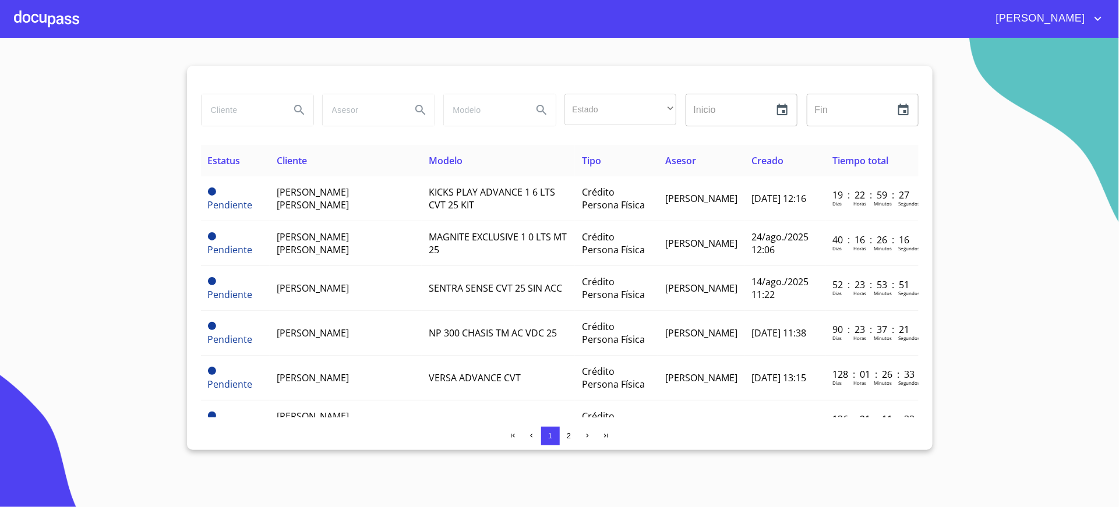 Image resolution: width=1119 pixels, height=507 pixels. I want to click on span: Cliente, so click(292, 161).